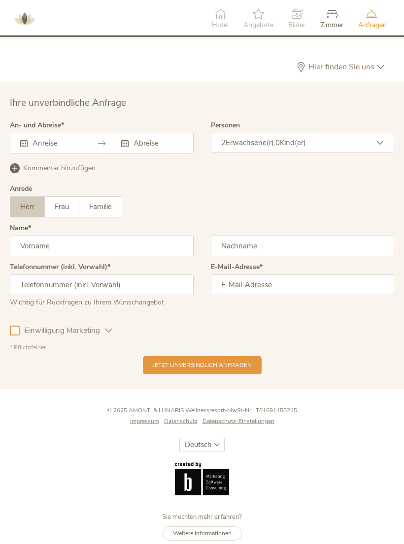 This screenshot has height=544, width=404. Describe the element at coordinates (238, 421) in the screenshot. I see `a: Datenschutz-Einstellungen` at that location.